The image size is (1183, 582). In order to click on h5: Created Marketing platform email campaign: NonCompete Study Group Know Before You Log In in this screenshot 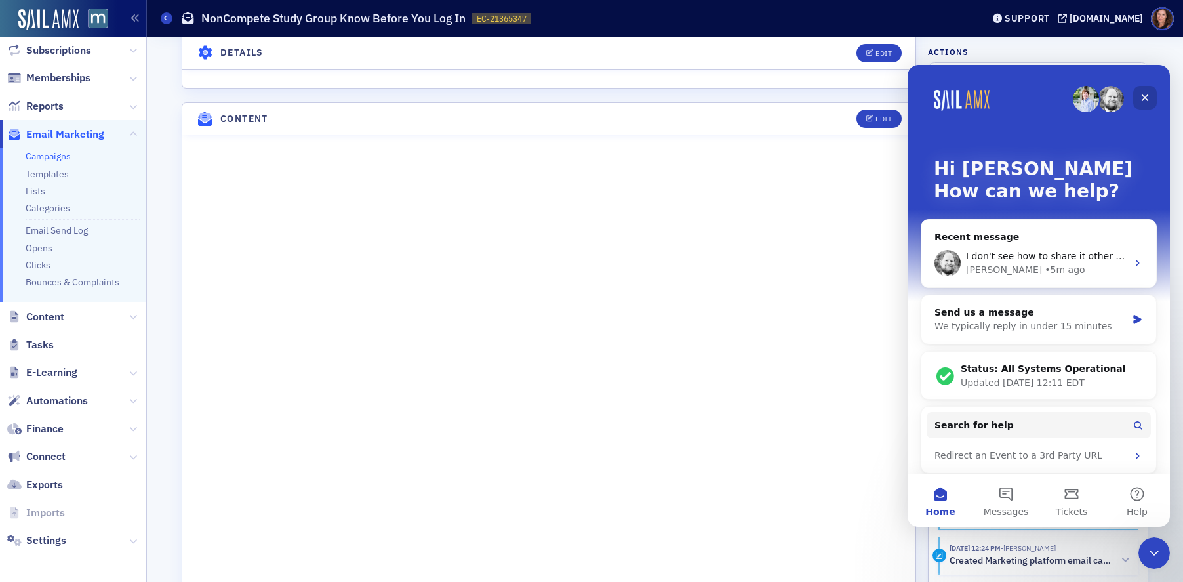, I will do `click(1033, 561)`.